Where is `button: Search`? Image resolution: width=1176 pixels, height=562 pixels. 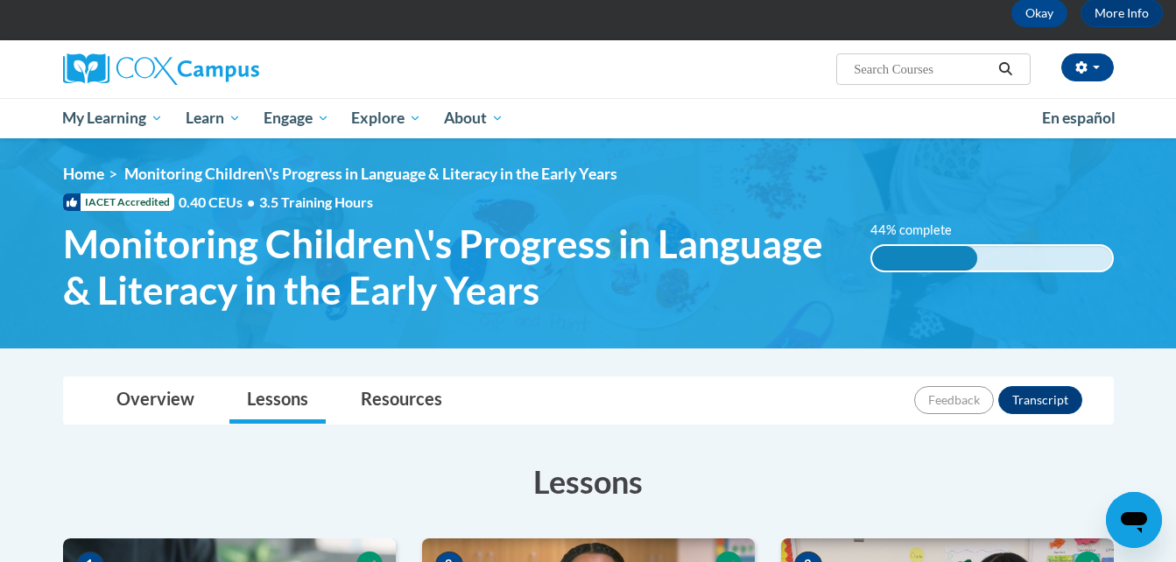 button: Search is located at coordinates (1005, 69).